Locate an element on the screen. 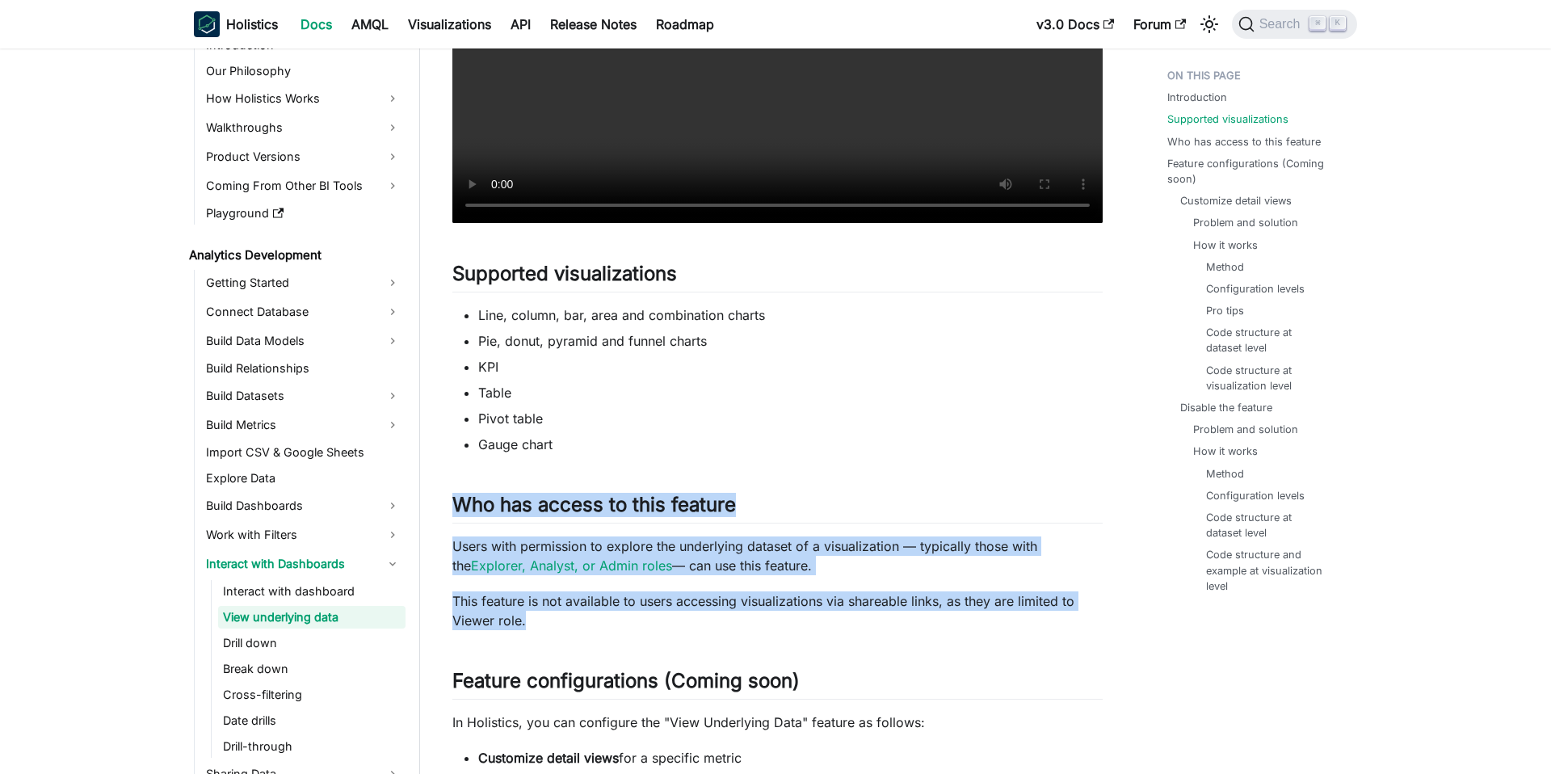 This screenshot has width=1551, height=774. a: Build Datasets is located at coordinates (303, 396).